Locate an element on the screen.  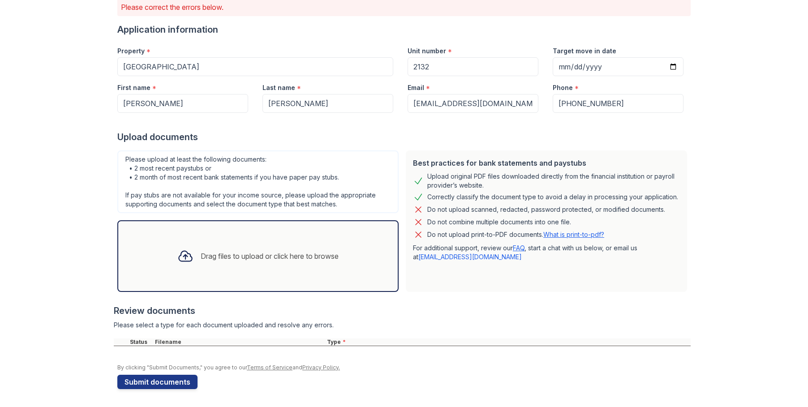
div: Drag files to upload or click here to browse is located at coordinates (270, 256).